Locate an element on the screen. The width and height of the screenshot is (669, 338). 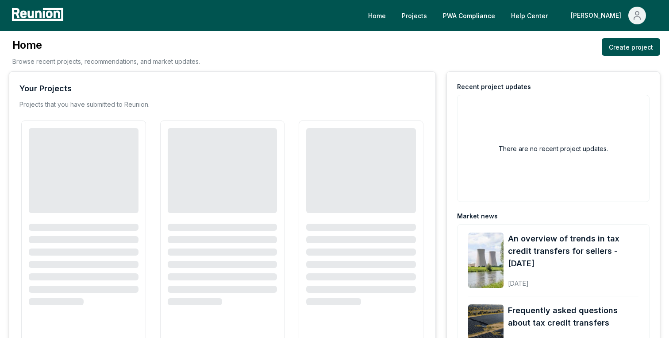
a: Frequently asked questions about tax credit transfers is located at coordinates (573, 317).